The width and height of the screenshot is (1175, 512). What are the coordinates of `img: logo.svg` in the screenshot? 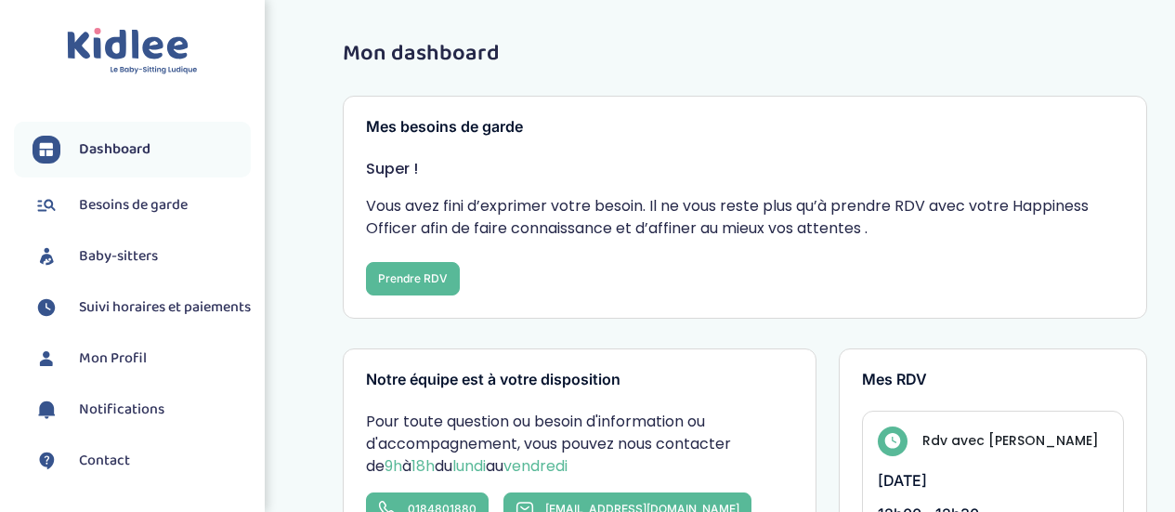 It's located at (132, 51).